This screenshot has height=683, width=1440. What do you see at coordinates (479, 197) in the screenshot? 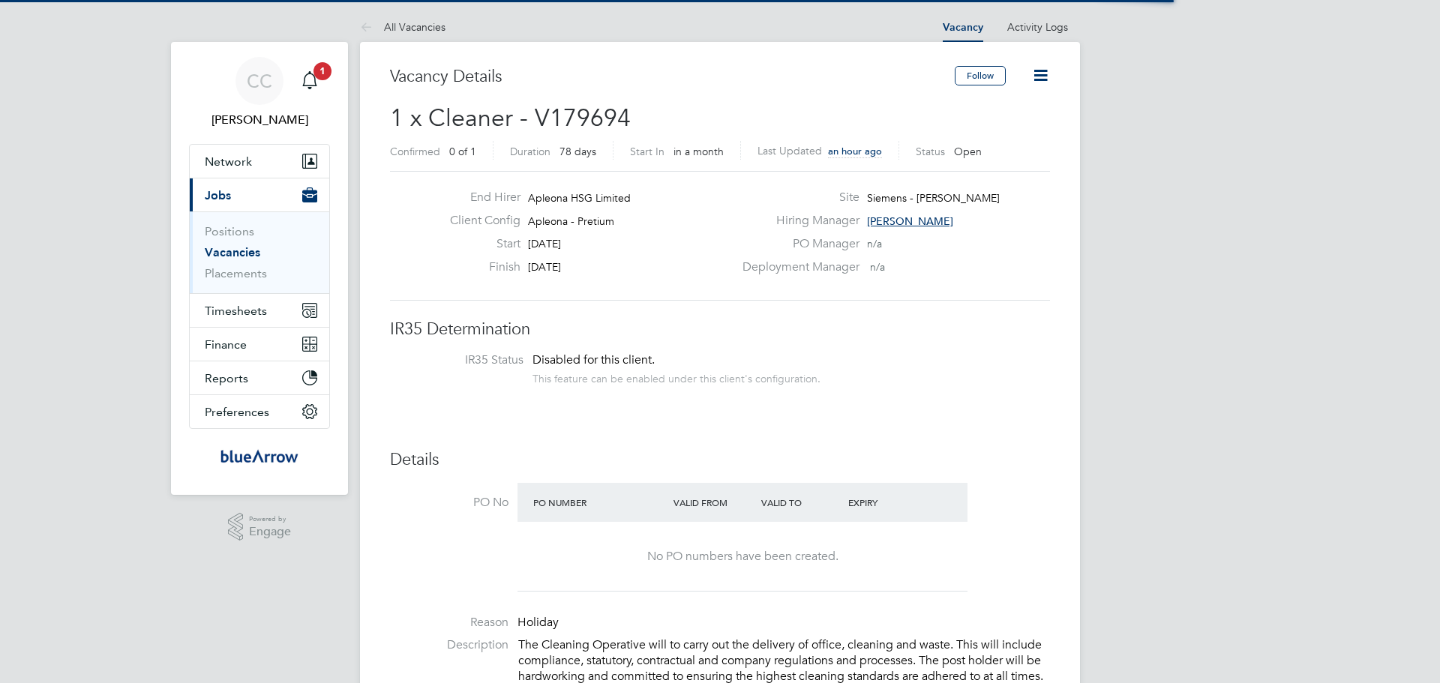
I see `label: End Hirer` at bounding box center [479, 197].